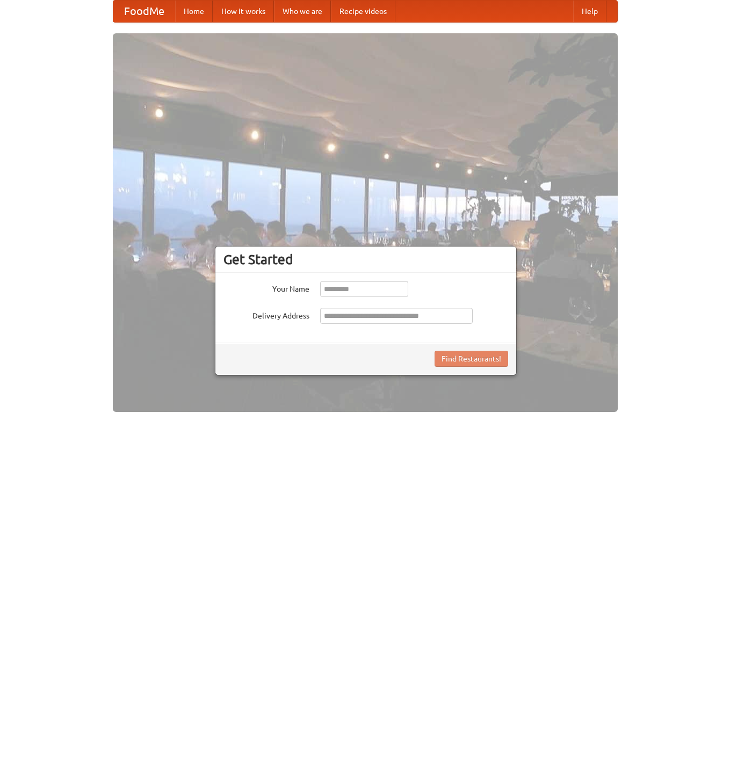 This screenshot has height=760, width=730. I want to click on h3: Get Started, so click(366, 259).